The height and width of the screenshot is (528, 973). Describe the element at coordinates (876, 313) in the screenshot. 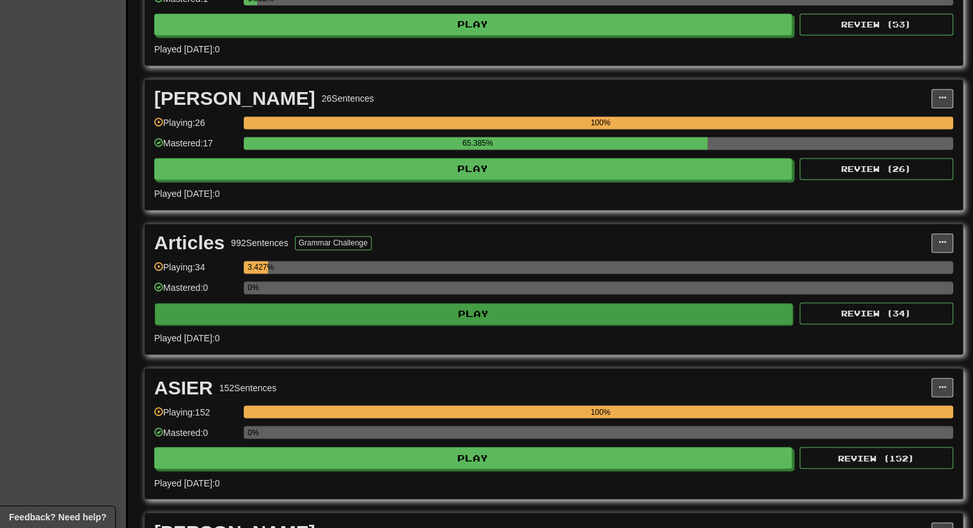

I see `button: Review (34)` at that location.